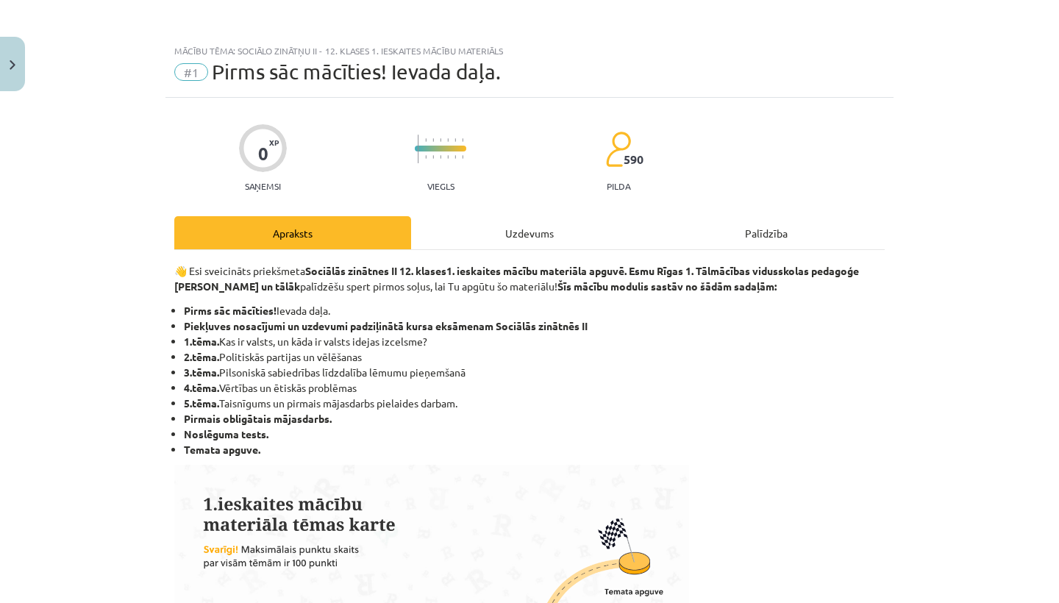  Describe the element at coordinates (441, 186) in the screenshot. I see `p: Viegls` at that location.